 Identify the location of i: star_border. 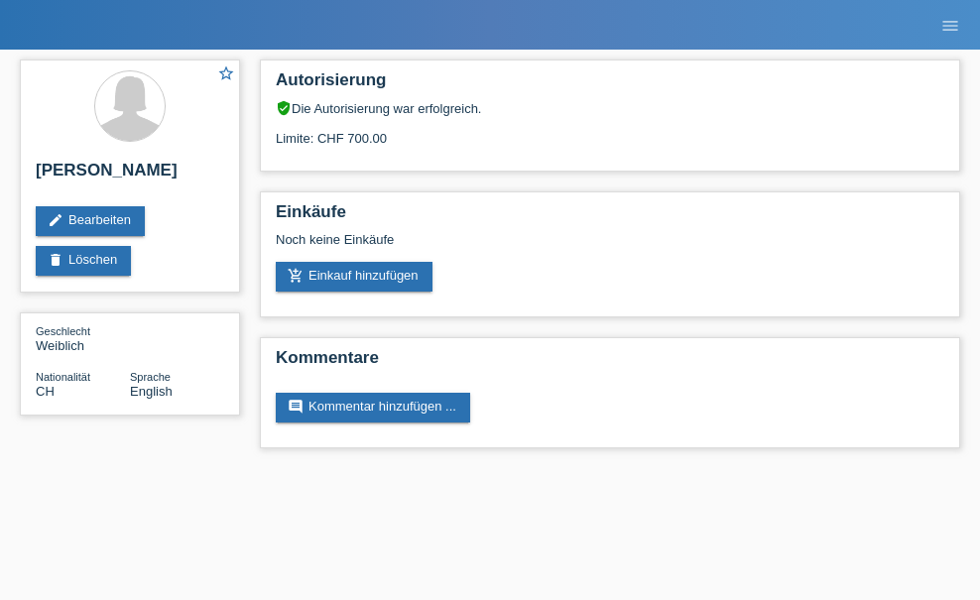
(226, 73).